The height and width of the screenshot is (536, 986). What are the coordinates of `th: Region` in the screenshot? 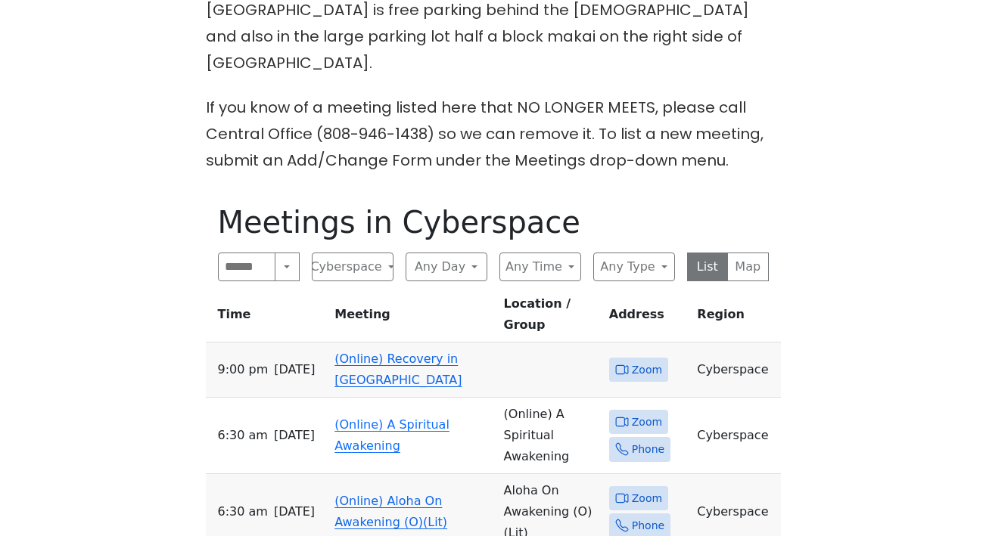 It's located at (735, 318).